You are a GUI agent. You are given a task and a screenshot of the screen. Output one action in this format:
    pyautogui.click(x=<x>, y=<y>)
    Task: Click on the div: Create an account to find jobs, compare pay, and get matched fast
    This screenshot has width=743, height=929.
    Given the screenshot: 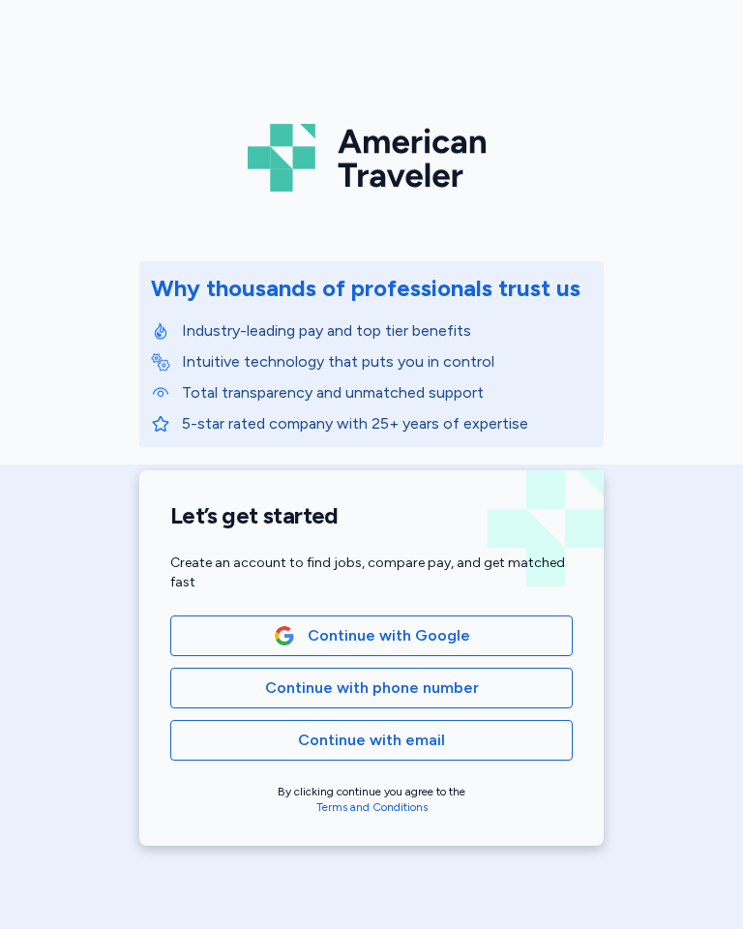 What is the action you would take?
    pyautogui.click(x=371, y=573)
    